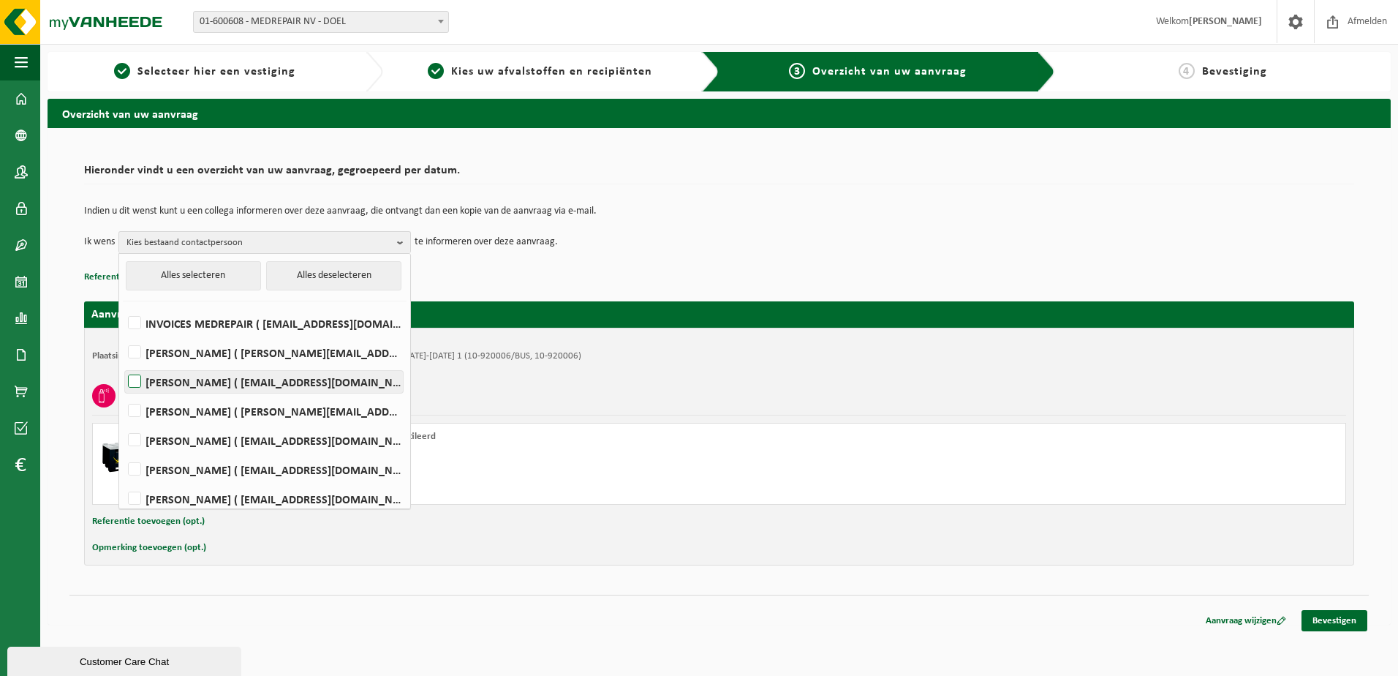  I want to click on div: Aantal ophalen : 1, so click(468, 479).